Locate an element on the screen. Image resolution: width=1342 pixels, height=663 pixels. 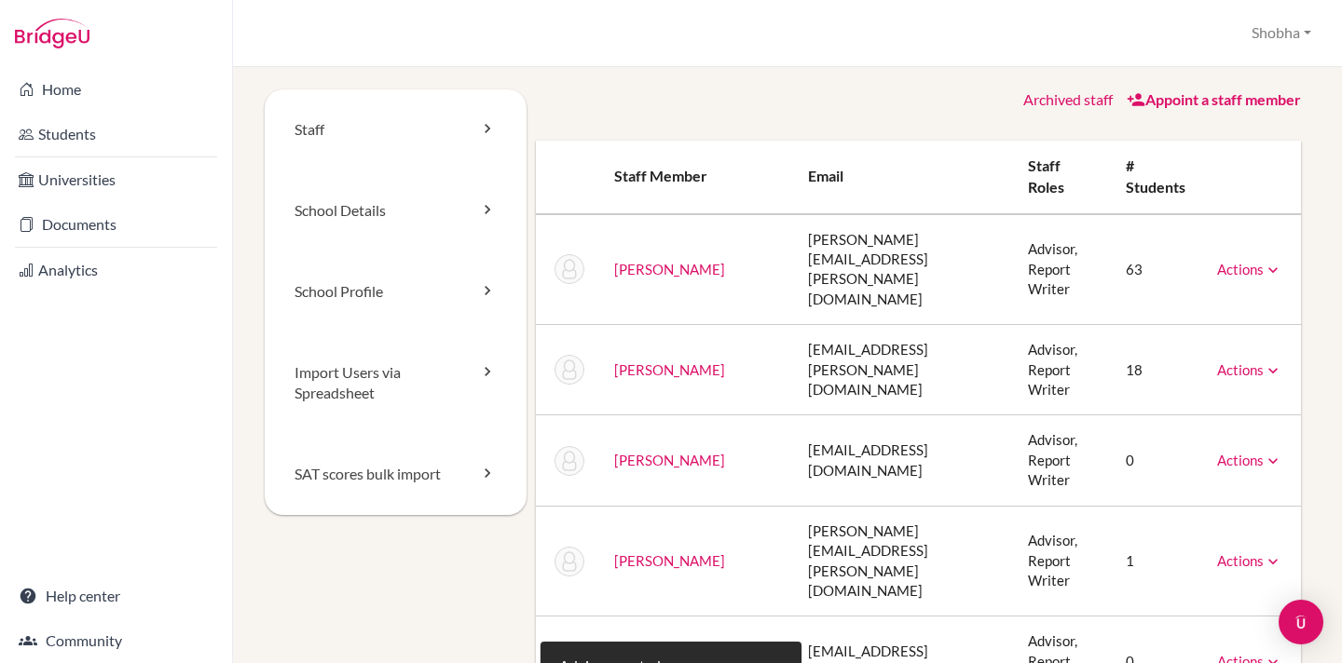
th: Staff member is located at coordinates (696, 177).